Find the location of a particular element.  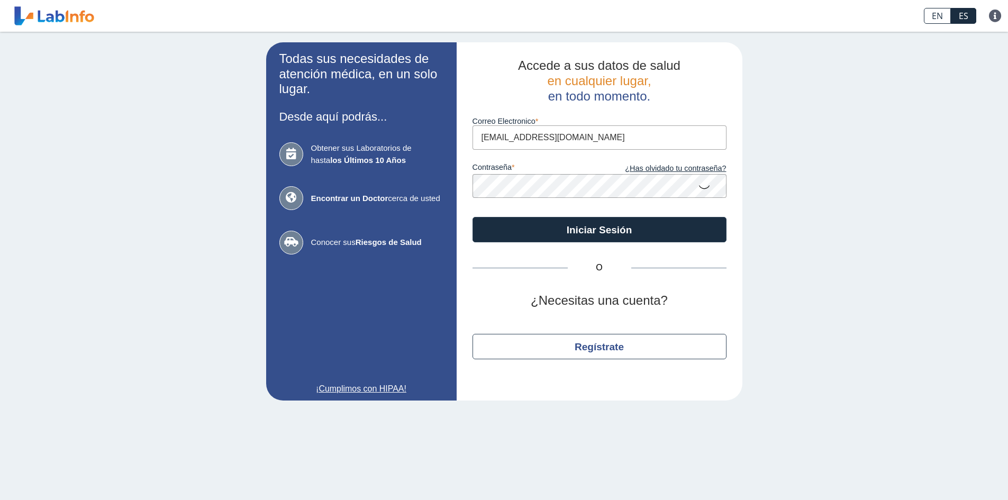

span: Accede a sus datos de salud is located at coordinates (599, 65).